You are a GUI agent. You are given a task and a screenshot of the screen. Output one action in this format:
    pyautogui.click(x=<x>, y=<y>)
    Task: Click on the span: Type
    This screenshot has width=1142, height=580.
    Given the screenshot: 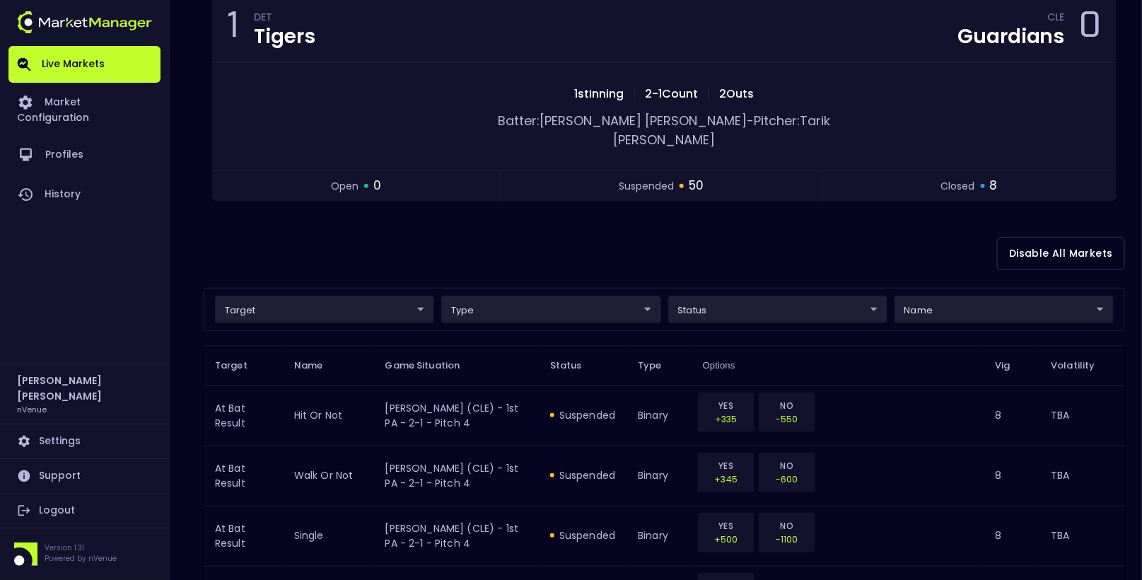 What is the action you would take?
    pyautogui.click(x=659, y=366)
    